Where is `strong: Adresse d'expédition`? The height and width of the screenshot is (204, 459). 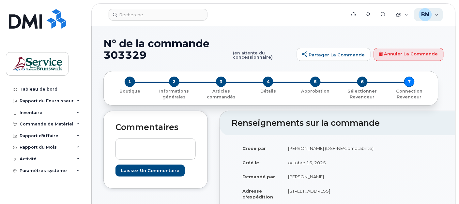 strong: Adresse d'expédition is located at coordinates (258, 194).